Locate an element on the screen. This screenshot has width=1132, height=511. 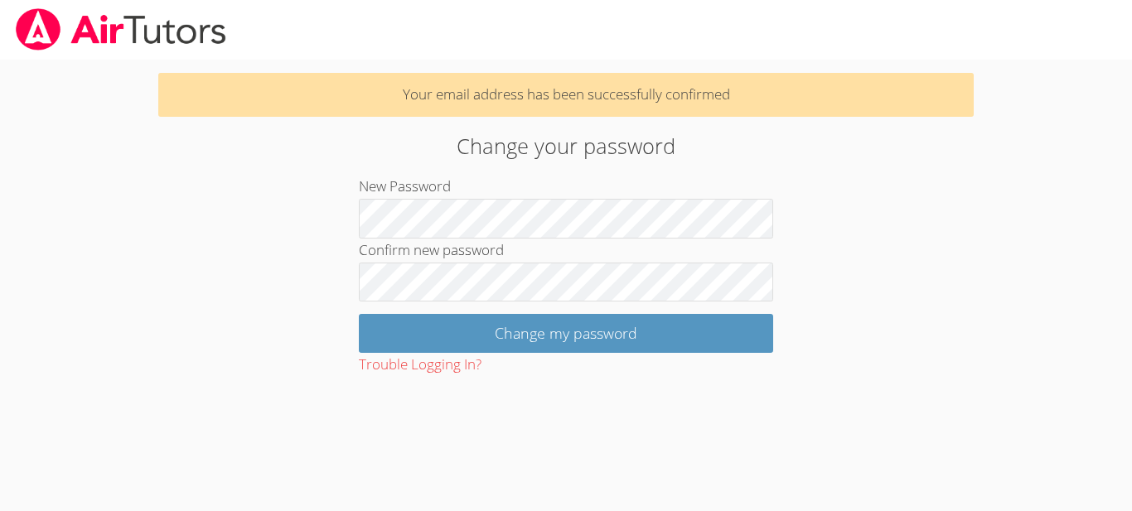
p: Your email address has been successfully confirmed is located at coordinates (566, 94).